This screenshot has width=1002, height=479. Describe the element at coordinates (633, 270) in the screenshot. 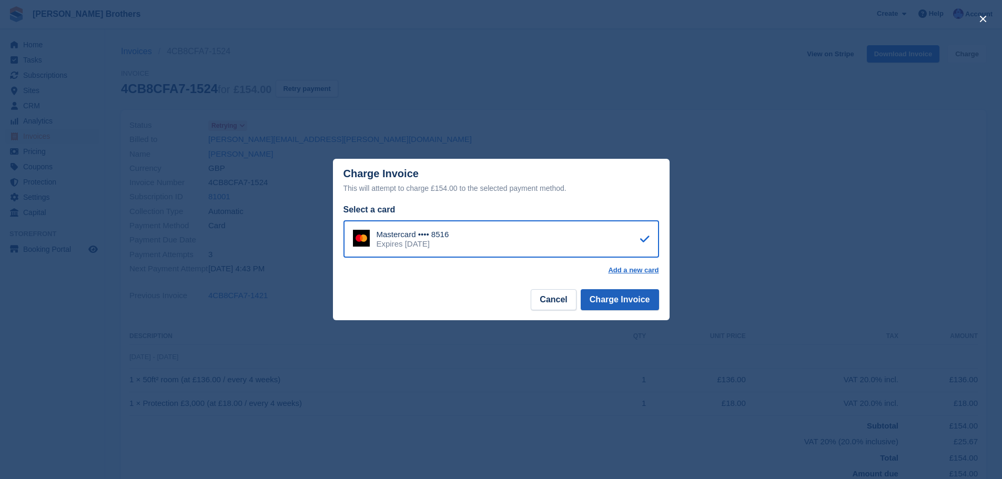

I see `a: Add a new card` at that location.